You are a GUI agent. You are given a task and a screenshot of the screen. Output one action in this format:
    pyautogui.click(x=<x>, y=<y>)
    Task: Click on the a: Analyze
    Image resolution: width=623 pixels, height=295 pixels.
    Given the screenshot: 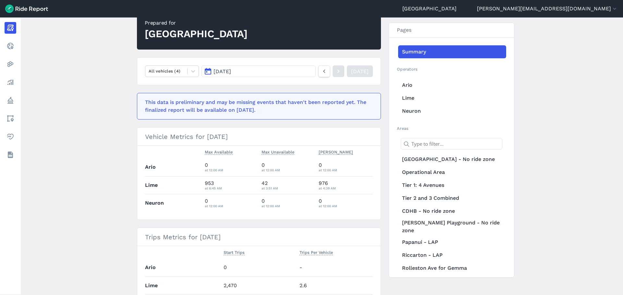 What is the action you would take?
    pyautogui.click(x=10, y=82)
    